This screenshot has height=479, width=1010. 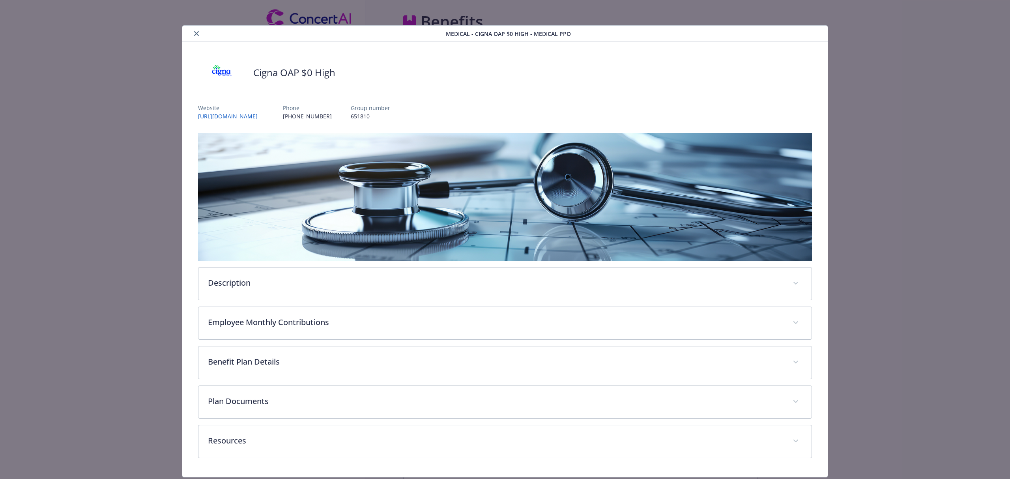 What do you see at coordinates (505, 323) in the screenshot?
I see `div: Employee Monthly Contributions` at bounding box center [505, 323].